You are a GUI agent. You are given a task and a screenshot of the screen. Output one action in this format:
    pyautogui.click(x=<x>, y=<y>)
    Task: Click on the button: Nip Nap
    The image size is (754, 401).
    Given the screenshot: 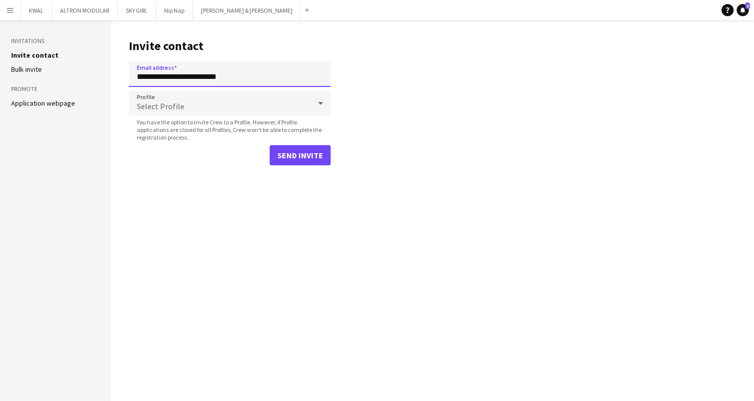 What is the action you would take?
    pyautogui.click(x=174, y=10)
    